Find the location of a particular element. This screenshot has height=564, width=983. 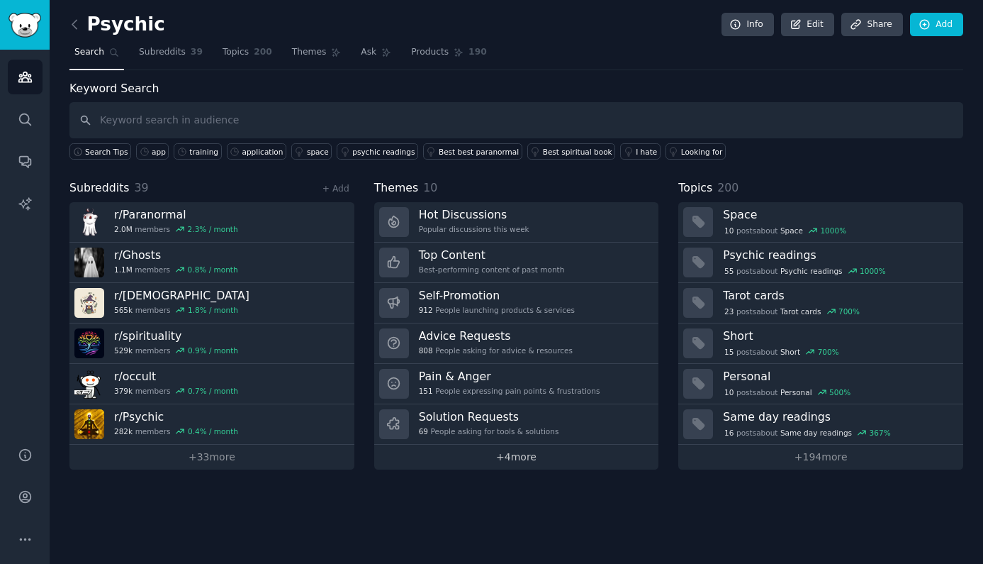

a: Hot DiscussionsPopular discussions this week is located at coordinates (517, 222).